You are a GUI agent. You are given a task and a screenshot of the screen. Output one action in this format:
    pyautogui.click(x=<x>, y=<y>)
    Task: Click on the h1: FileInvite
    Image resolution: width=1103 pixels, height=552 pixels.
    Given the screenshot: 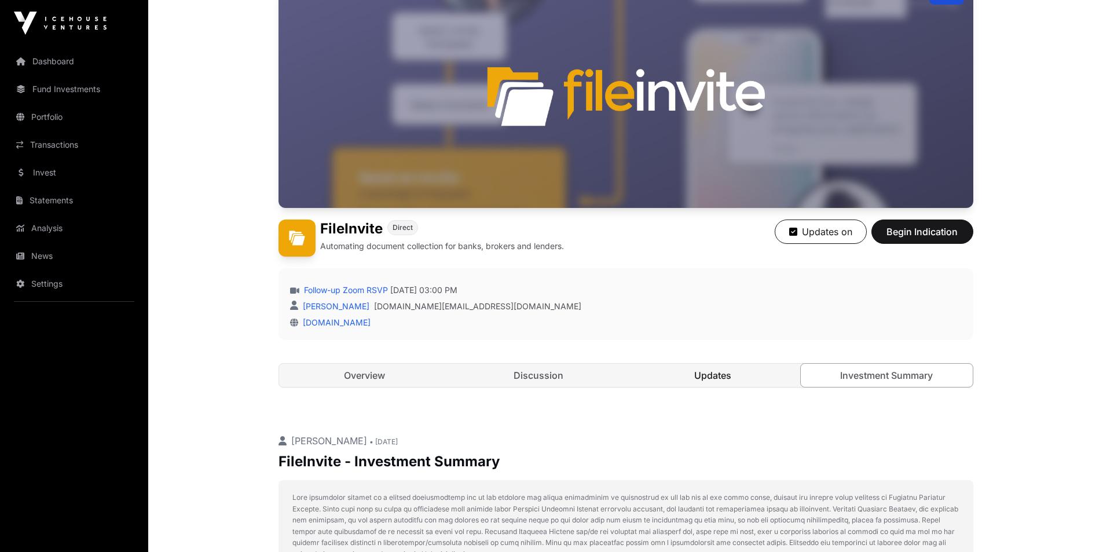 What is the action you would take?
    pyautogui.click(x=351, y=229)
    